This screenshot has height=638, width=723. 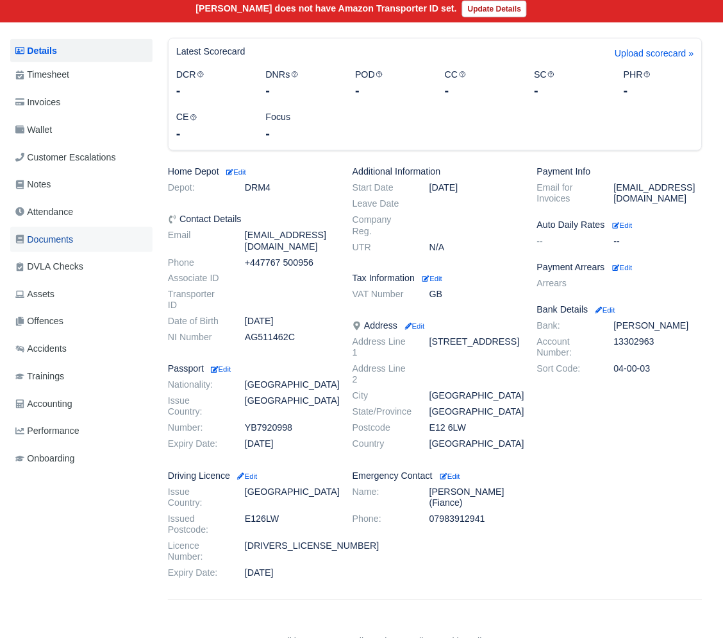 I want to click on span: Onboarding, so click(x=45, y=459).